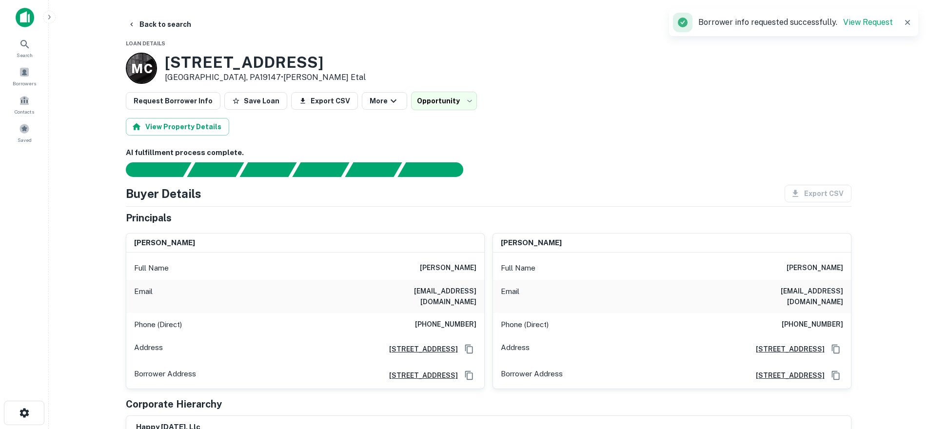 This screenshot has width=928, height=429. What do you see at coordinates (795, 22) in the screenshot?
I see `p: Borrower info requested successfully.` at bounding box center [795, 22].